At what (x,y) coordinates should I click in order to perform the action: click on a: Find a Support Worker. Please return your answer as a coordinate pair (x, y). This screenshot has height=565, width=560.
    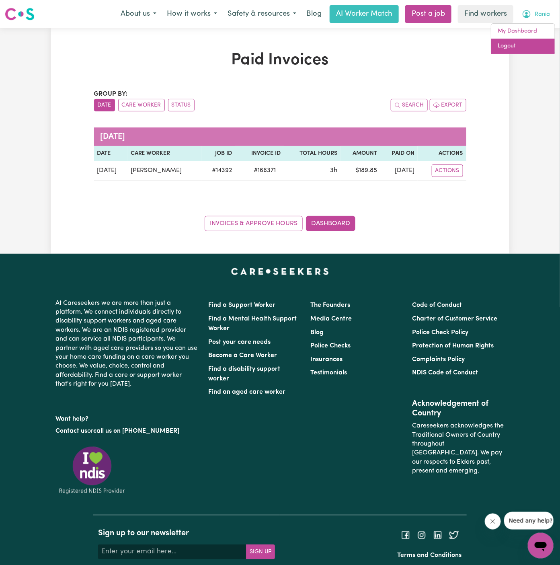
    Looking at the image, I should click on (242, 305).